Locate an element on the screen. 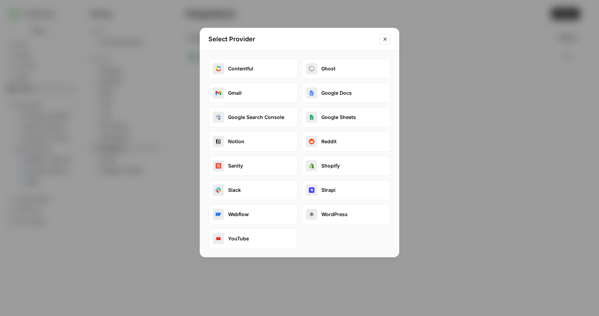 The height and width of the screenshot is (316, 599). button: google_docsGoogle Docs is located at coordinates (346, 93).